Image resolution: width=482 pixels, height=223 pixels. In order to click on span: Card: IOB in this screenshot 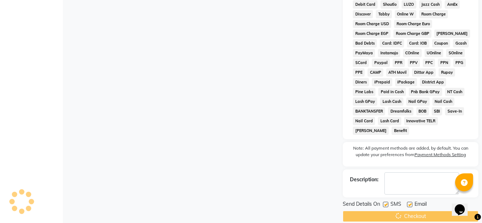, I will do `click(419, 43)`.